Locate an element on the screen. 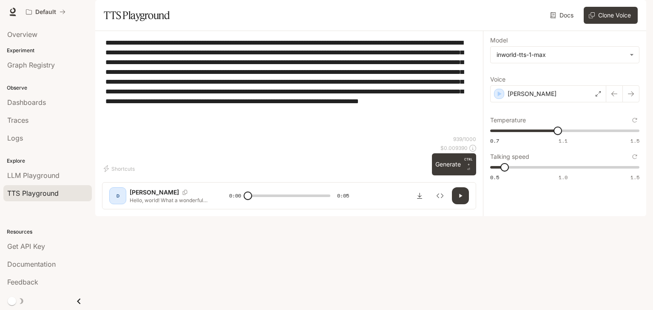  a: Docs is located at coordinates (562, 15).